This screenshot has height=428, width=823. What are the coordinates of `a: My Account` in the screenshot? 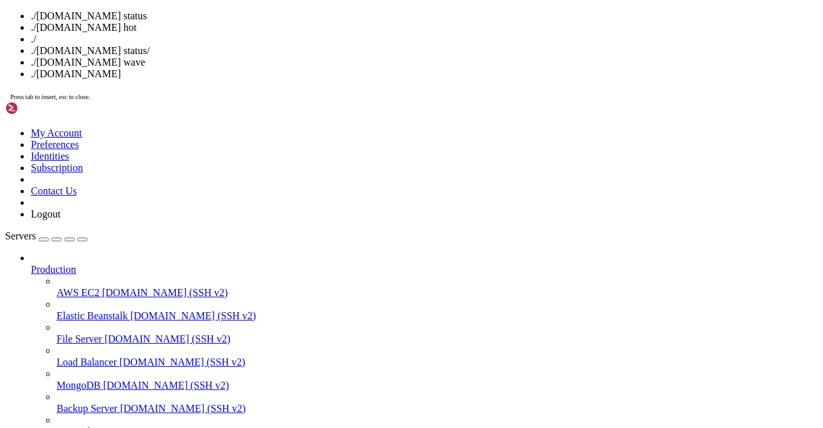 It's located at (57, 133).